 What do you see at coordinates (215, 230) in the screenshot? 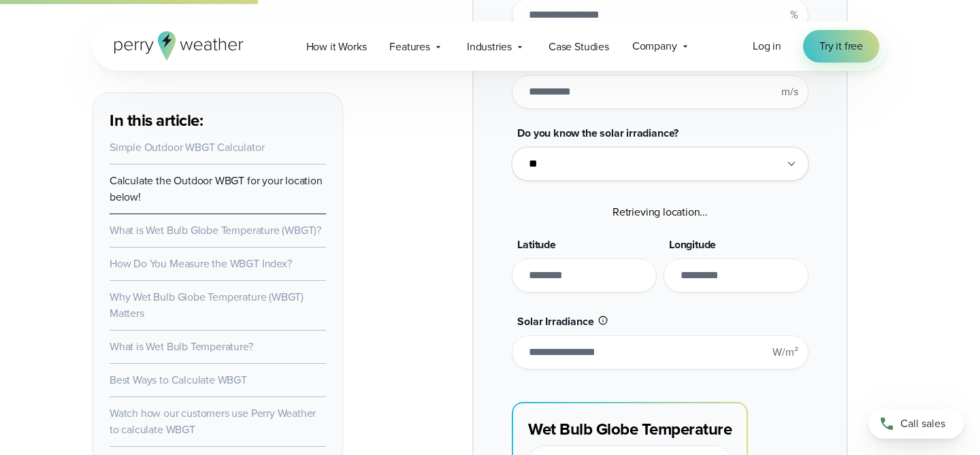
I see `a: What is Wet Bulb Globe Temperature (WBGT)?` at bounding box center [215, 230].